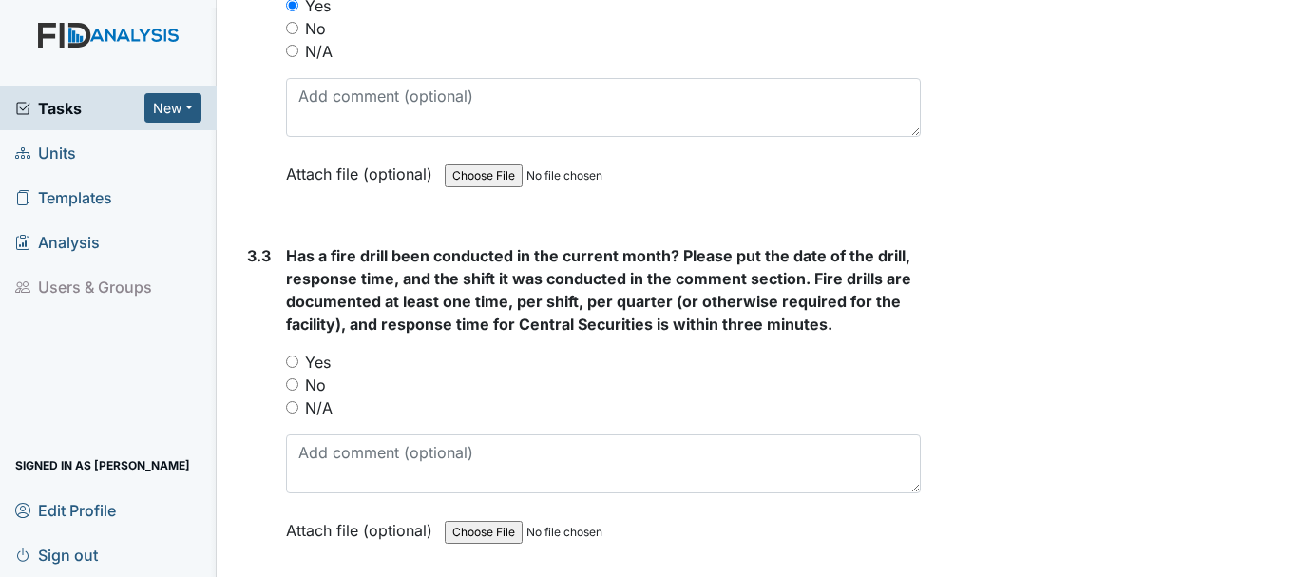 The width and height of the screenshot is (1298, 577). I want to click on a: Tasks, so click(80, 108).